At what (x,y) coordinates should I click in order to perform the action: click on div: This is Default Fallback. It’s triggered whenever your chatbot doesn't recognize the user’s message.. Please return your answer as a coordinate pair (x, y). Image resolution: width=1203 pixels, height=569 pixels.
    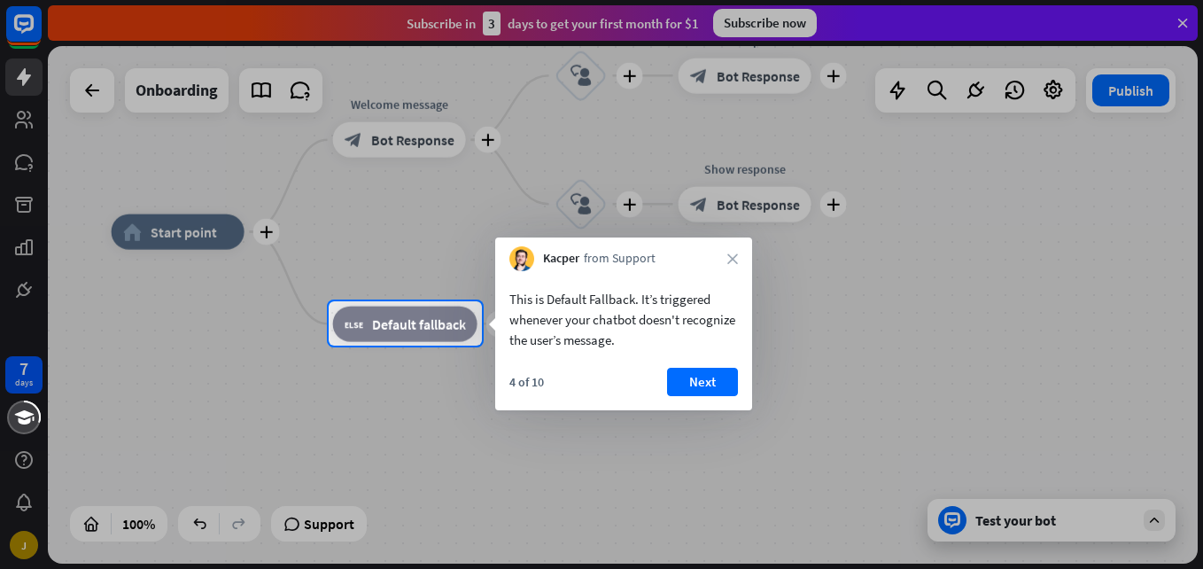
    Looking at the image, I should click on (624, 319).